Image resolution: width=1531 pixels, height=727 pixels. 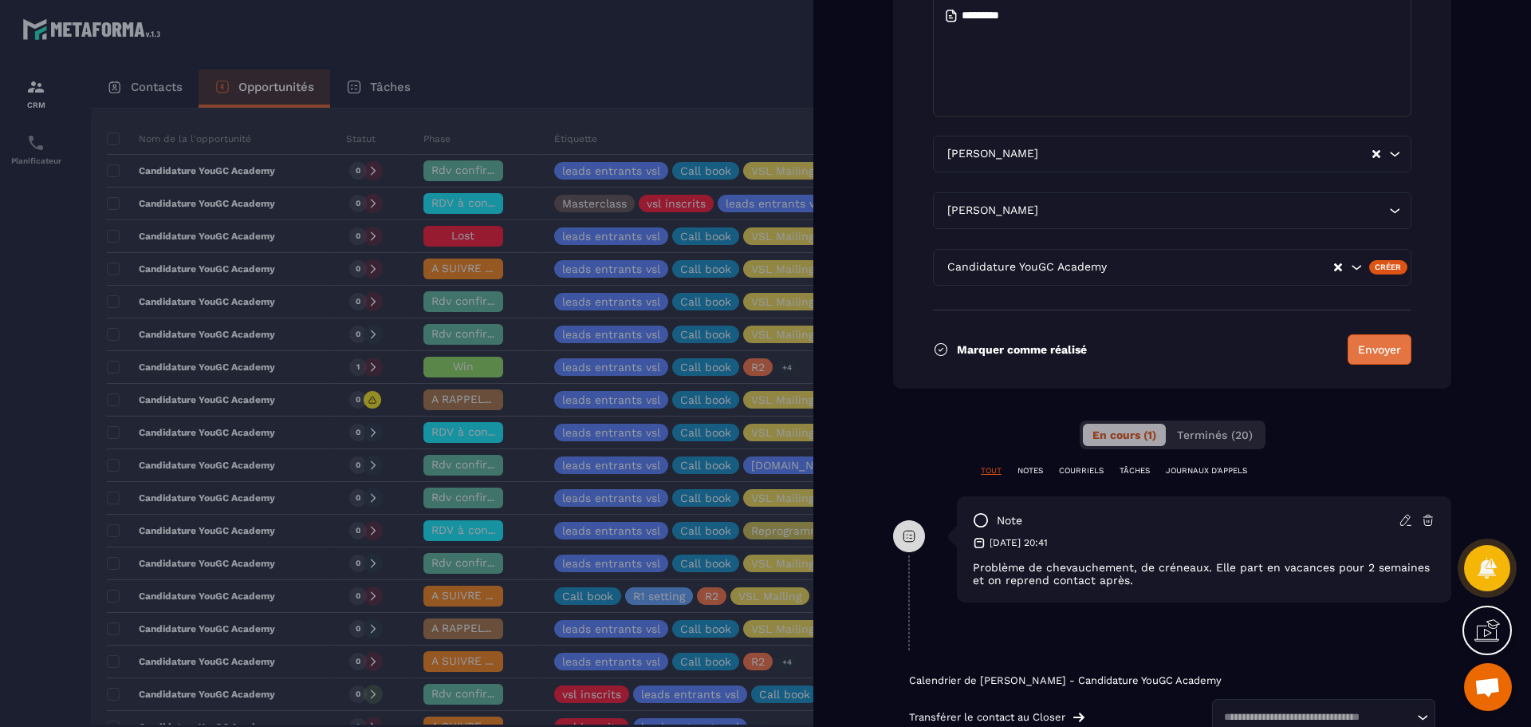 I want to click on p: NOTES, so click(x=1030, y=471).